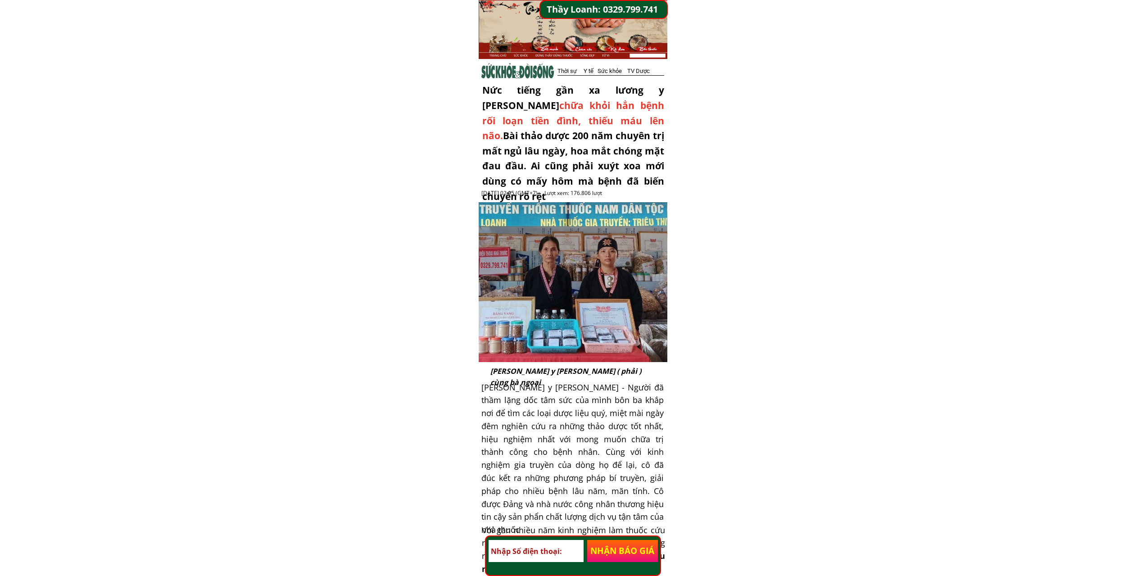 This screenshot has height=576, width=1146. What do you see at coordinates (573, 562) in the screenshot?
I see `span: Mất ngủ lâu năm, rối loạn tiền đình, thiếu máu lên não` at bounding box center [573, 562].